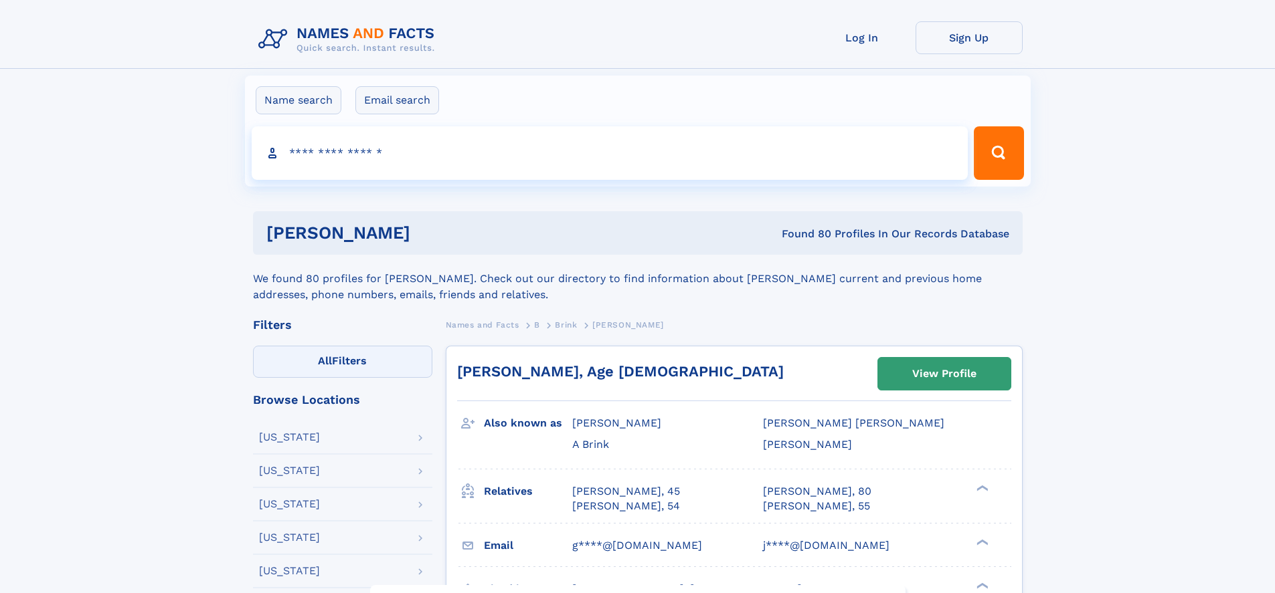  Describe the element at coordinates (537, 325) in the screenshot. I see `a: B` at that location.